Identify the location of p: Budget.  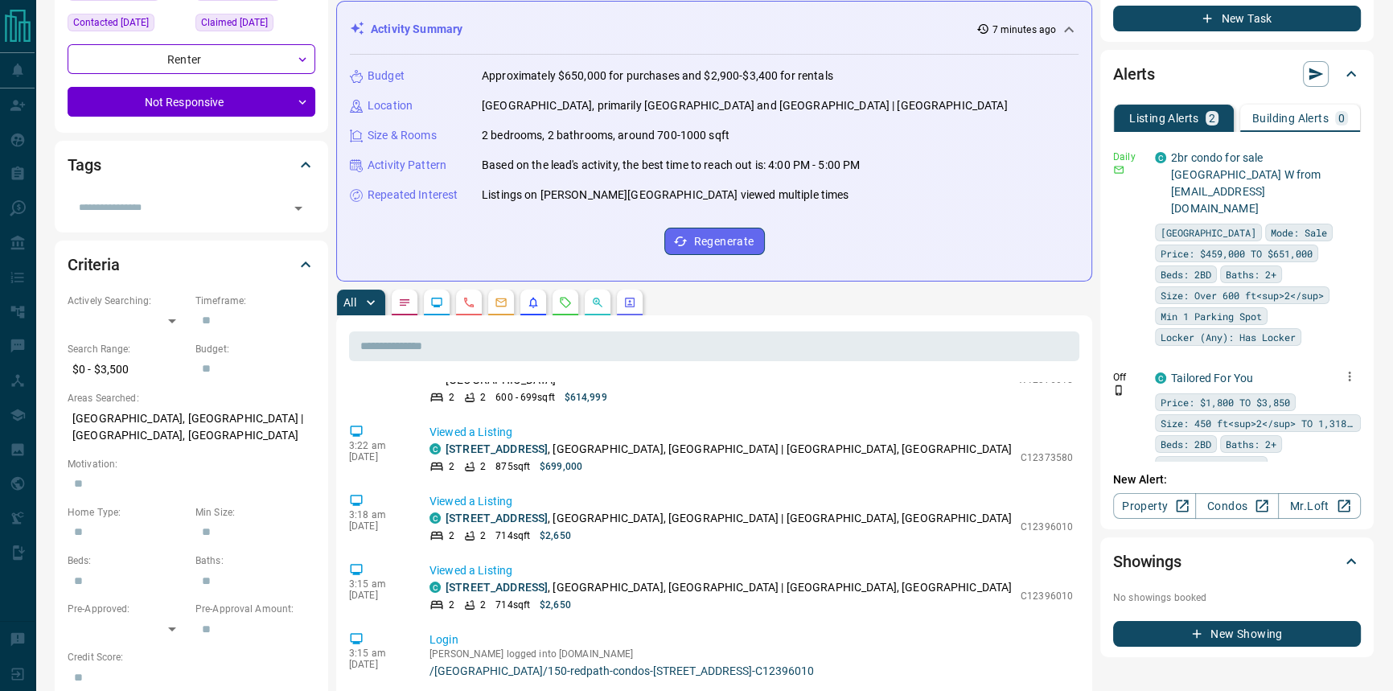
(386, 76).